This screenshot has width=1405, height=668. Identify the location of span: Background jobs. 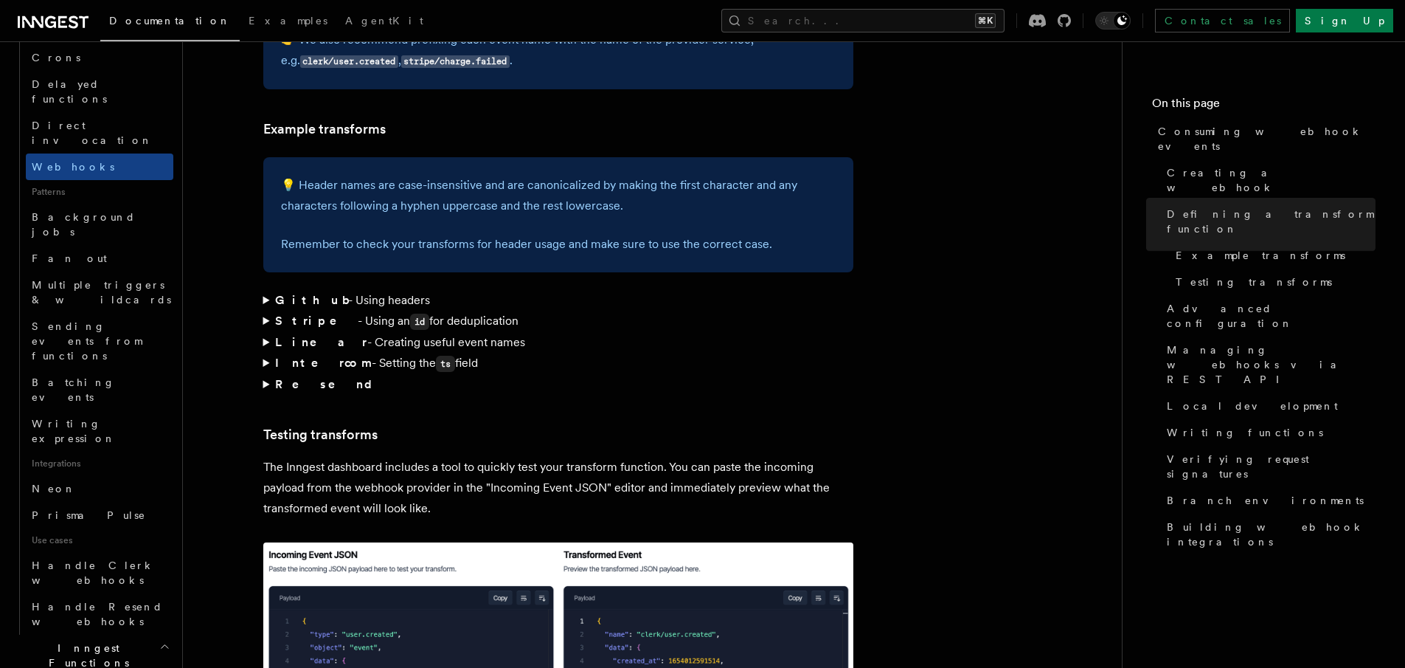
(83, 224).